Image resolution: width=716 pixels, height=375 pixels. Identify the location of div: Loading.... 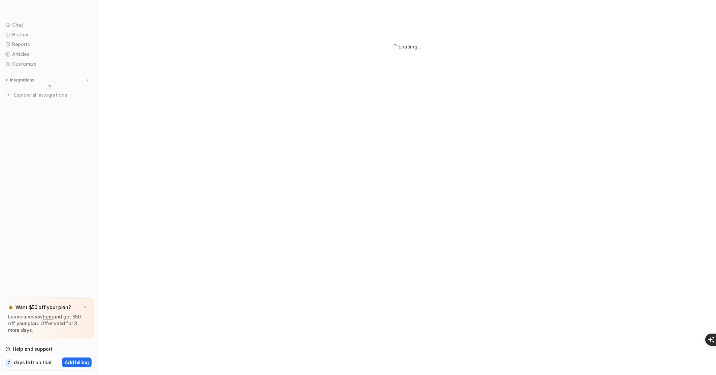
(409, 46).